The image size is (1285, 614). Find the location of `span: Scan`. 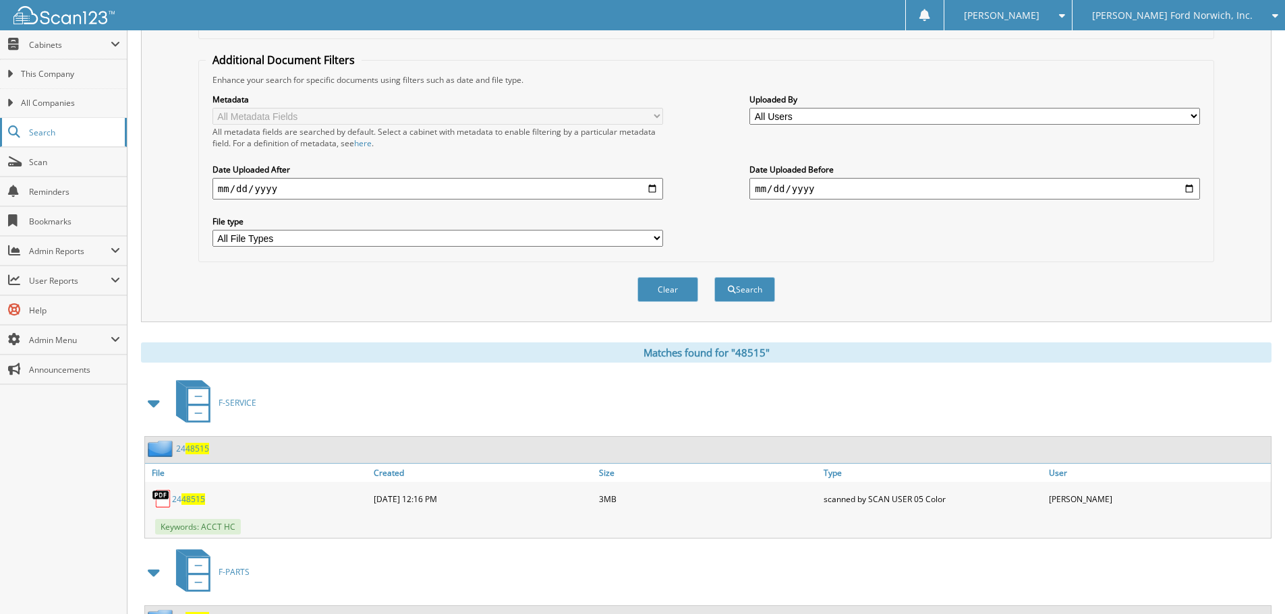

span: Scan is located at coordinates (74, 162).